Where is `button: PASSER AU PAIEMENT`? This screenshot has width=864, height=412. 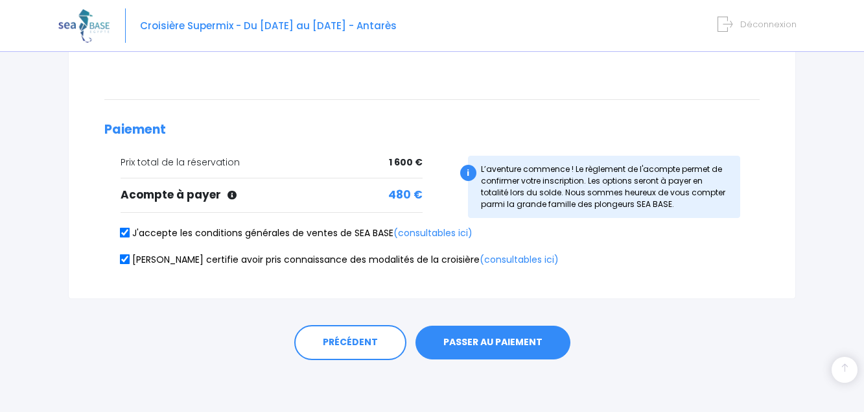 button: PASSER AU PAIEMENT is located at coordinates (493, 342).